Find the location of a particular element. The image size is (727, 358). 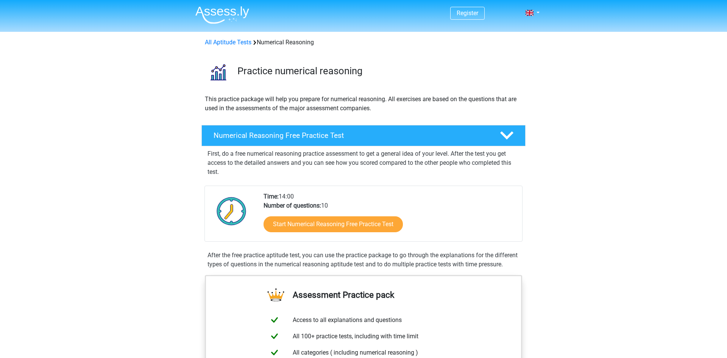

a: Numerical Reasoning Free Practice Test is located at coordinates (363, 136).